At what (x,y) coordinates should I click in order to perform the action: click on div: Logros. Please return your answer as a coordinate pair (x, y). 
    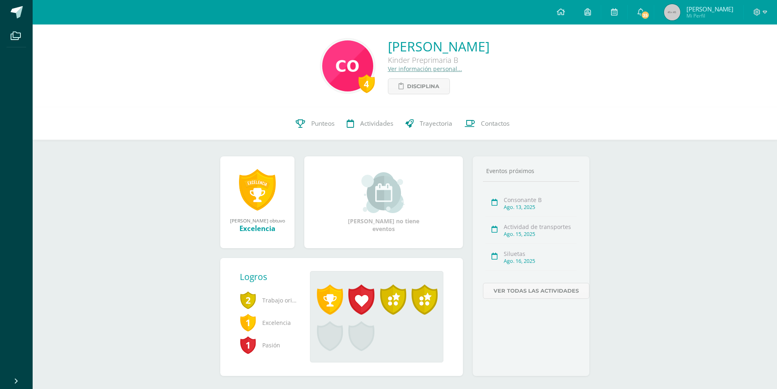
    Looking at the image, I should click on (272, 276).